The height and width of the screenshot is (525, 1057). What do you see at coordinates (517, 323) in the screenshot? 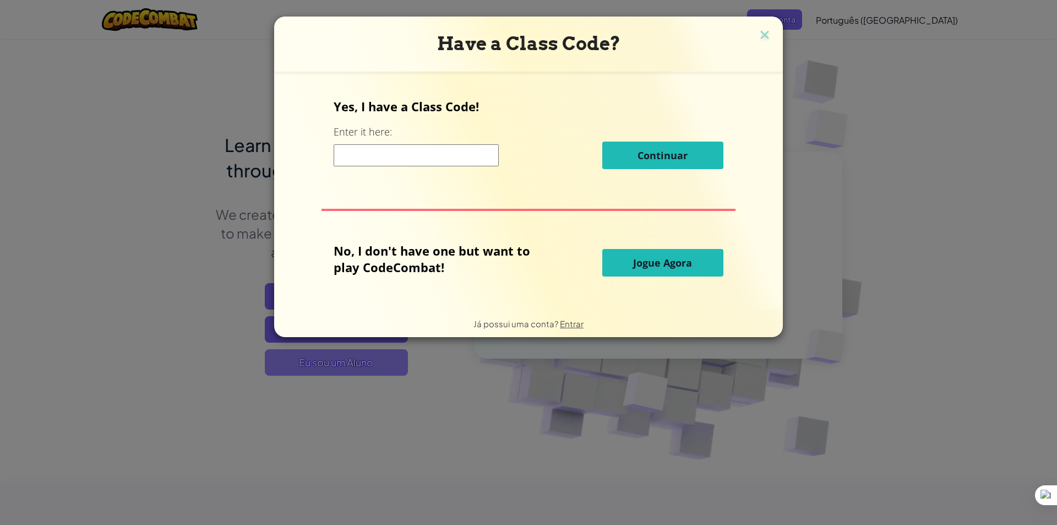
I see `span: Já possui uma conta?` at bounding box center [517, 323].